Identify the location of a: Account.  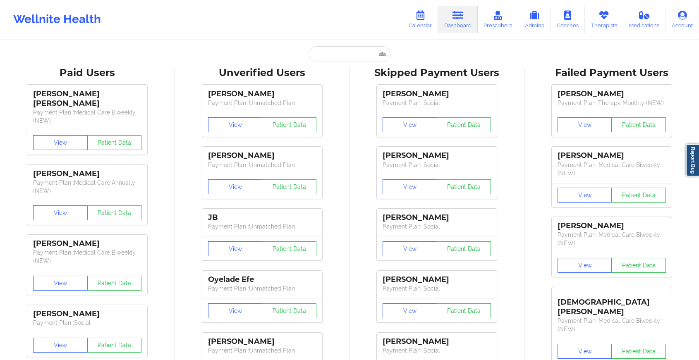
(682, 19).